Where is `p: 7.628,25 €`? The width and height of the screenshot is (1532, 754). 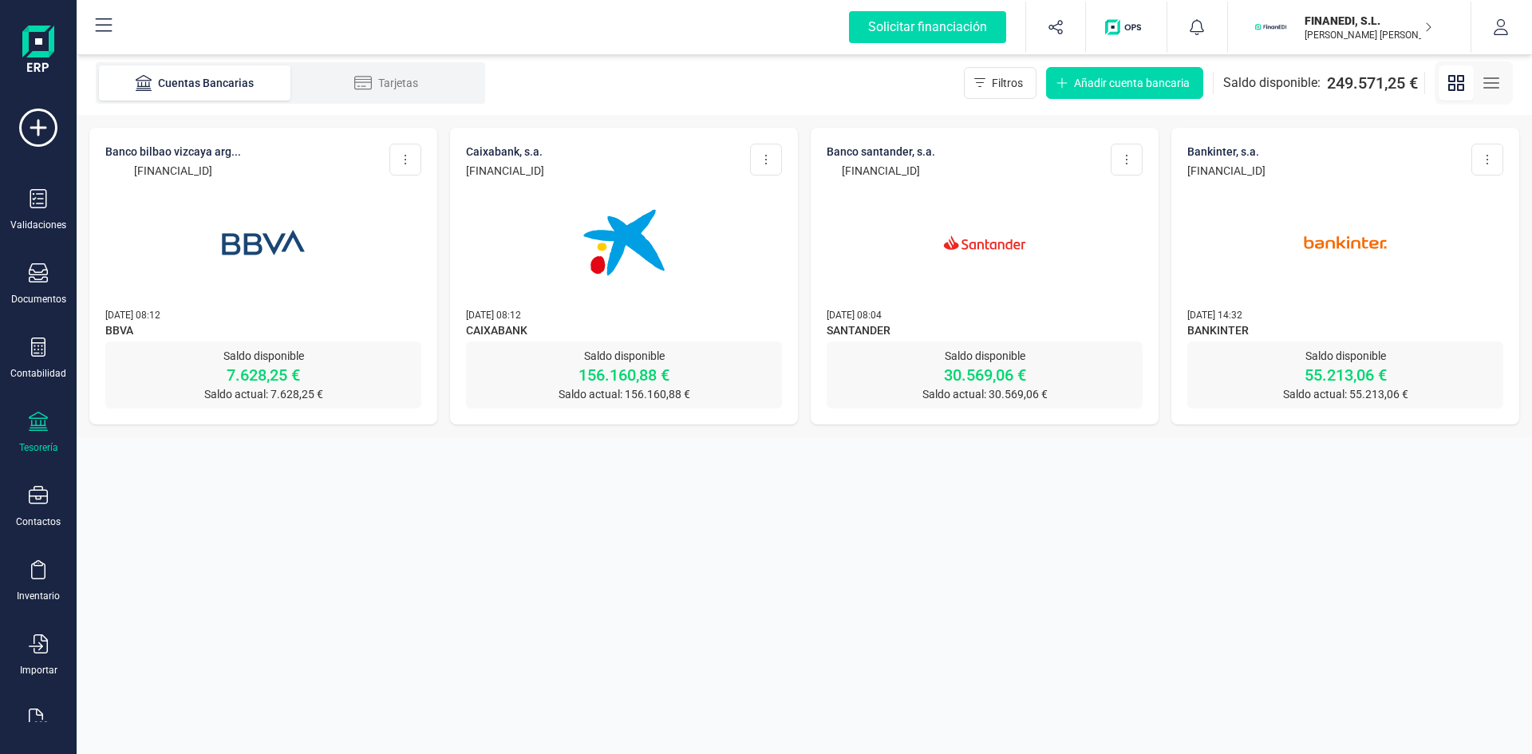
p: 7.628,25 € is located at coordinates (263, 375).